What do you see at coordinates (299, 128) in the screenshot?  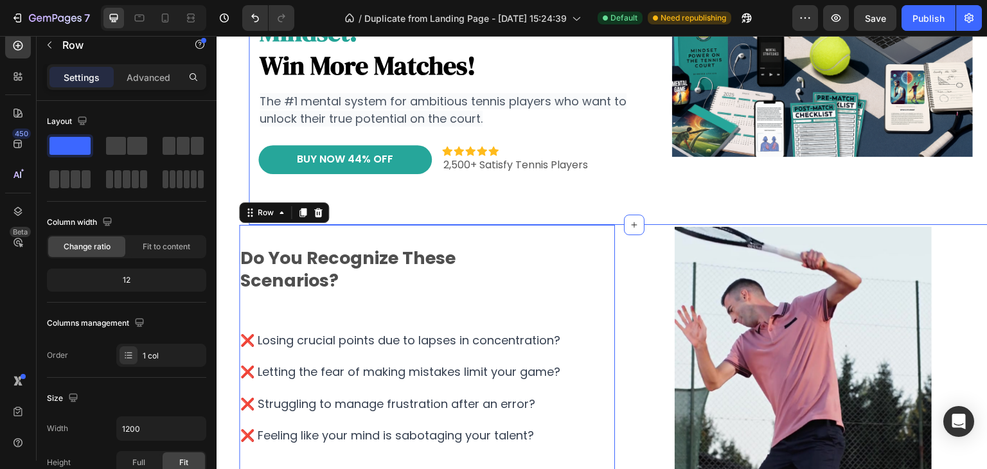 I see `span: 2,500+ Satisfy Tennis Players` at bounding box center [299, 128].